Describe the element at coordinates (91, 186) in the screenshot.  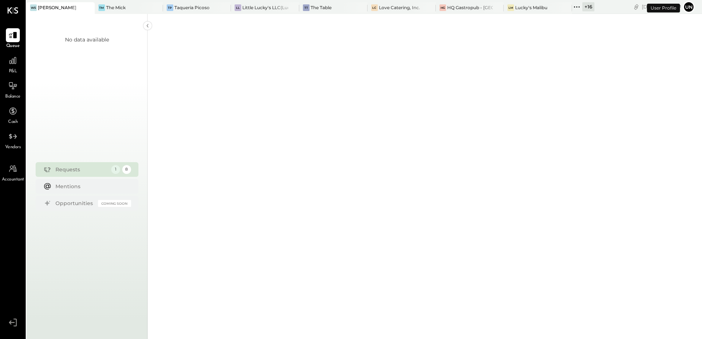
I see `div: Mentions` at that location.